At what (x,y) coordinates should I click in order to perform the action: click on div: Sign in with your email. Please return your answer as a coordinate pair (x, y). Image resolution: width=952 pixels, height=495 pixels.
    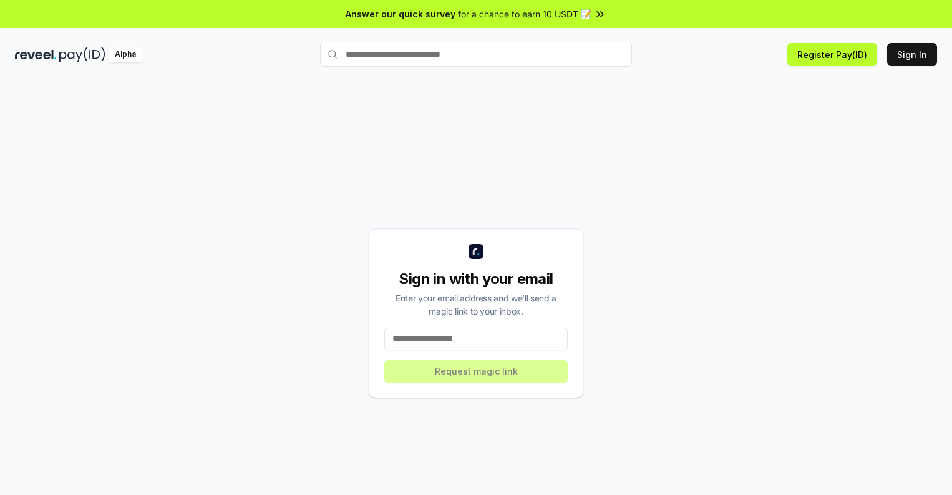
    Looking at the image, I should click on (476, 279).